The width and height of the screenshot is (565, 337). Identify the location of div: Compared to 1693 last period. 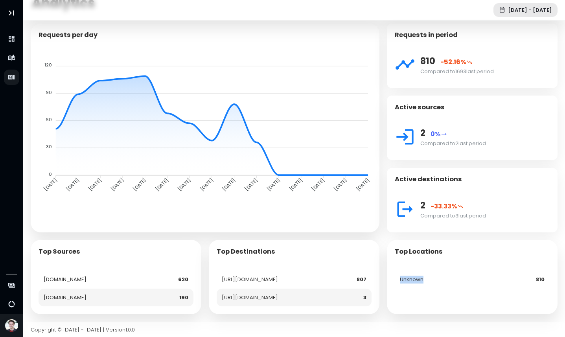
(486, 72).